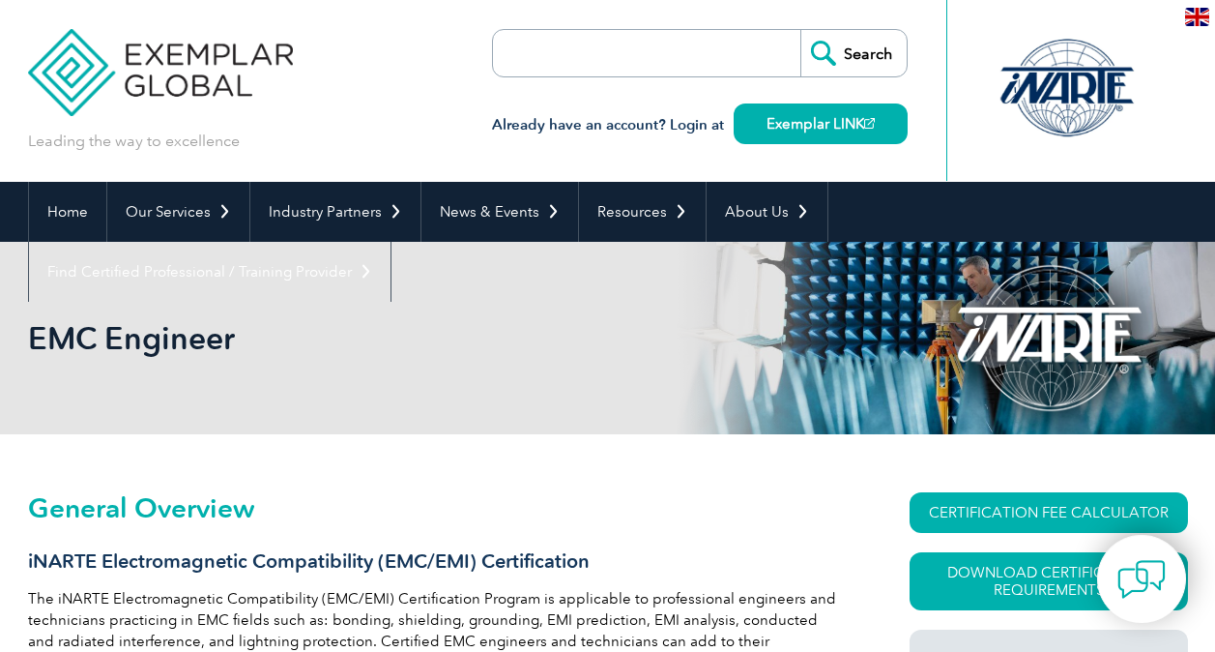 The width and height of the screenshot is (1215, 652). Describe the element at coordinates (1197, 16) in the screenshot. I see `img: en` at that location.